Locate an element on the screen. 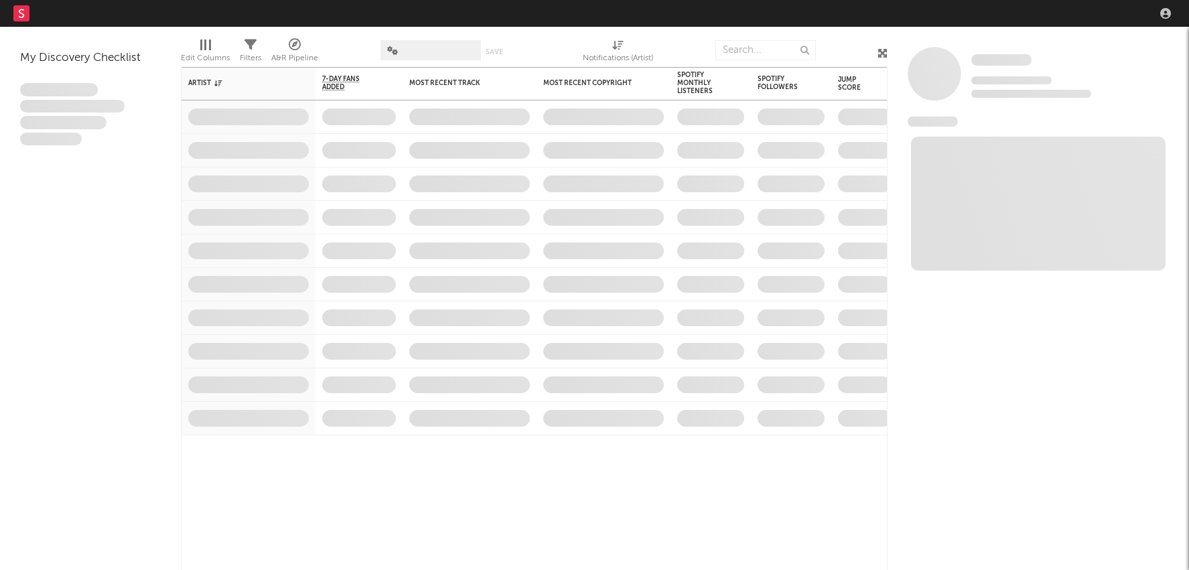  span: Lorem ipsum dolor is located at coordinates (59, 90).